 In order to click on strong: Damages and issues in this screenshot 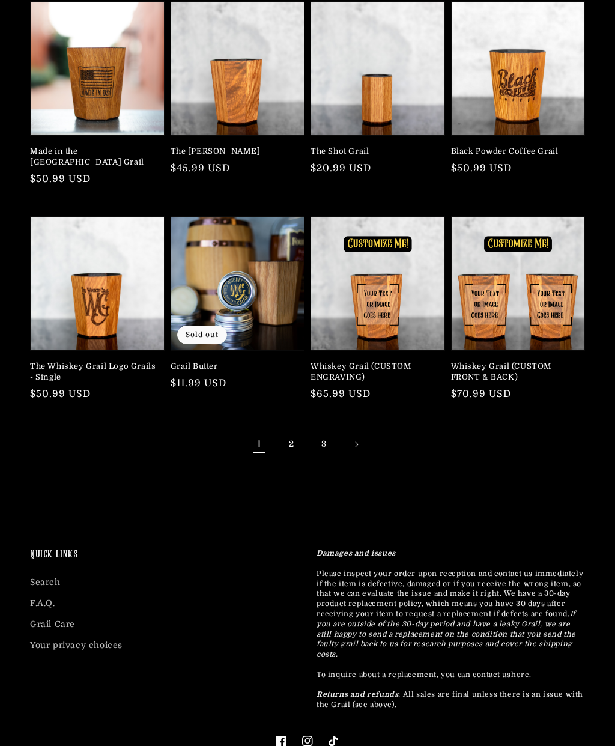, I will do `click(356, 553)`.